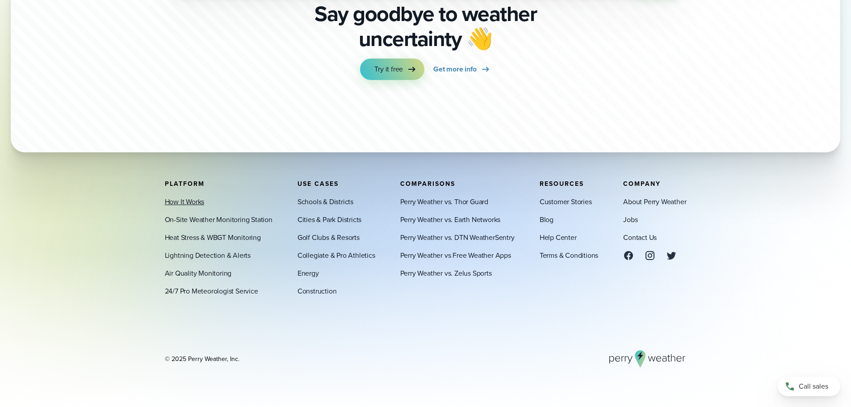  What do you see at coordinates (329, 219) in the screenshot?
I see `a: Cities & Park Districts` at bounding box center [329, 219].